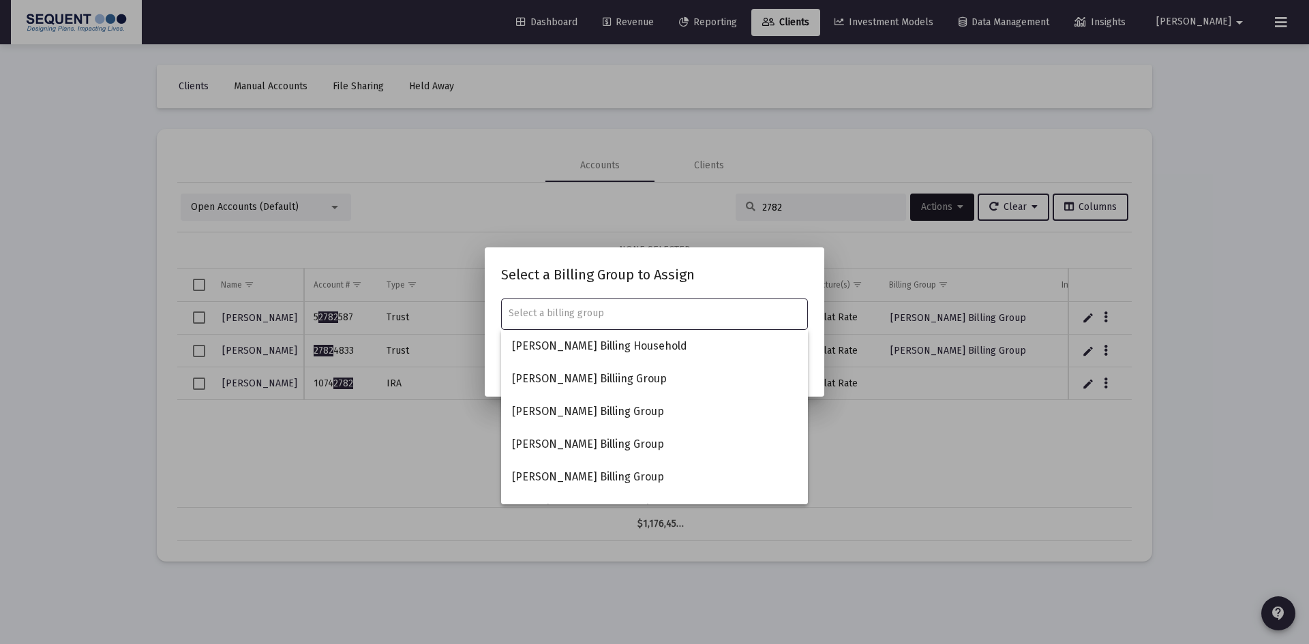  Describe the element at coordinates (655, 275) in the screenshot. I see `h2: Select a Billing Group to Assign` at that location.